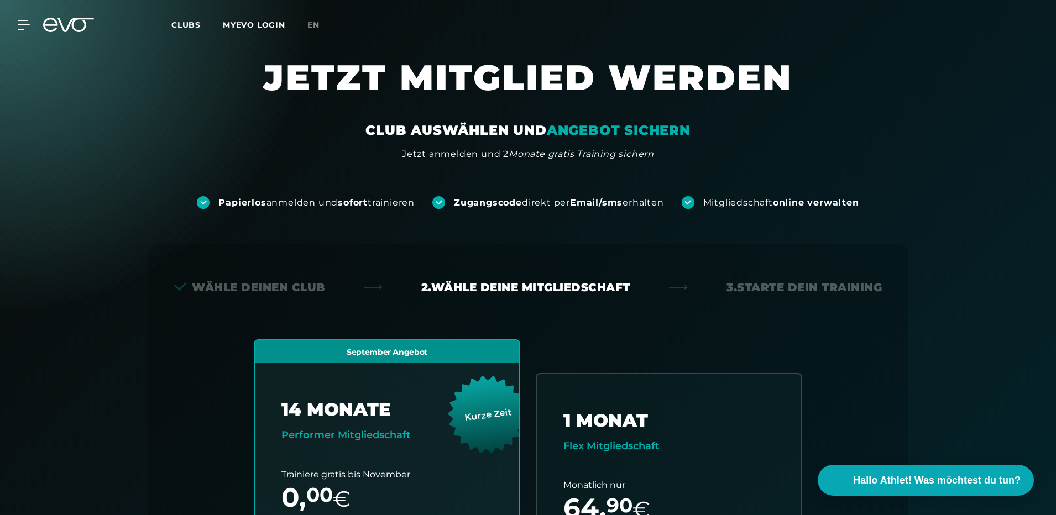 Image resolution: width=1056 pixels, height=515 pixels. Describe the element at coordinates (804, 287) in the screenshot. I see `div: 3. Starte dein Training` at that location.